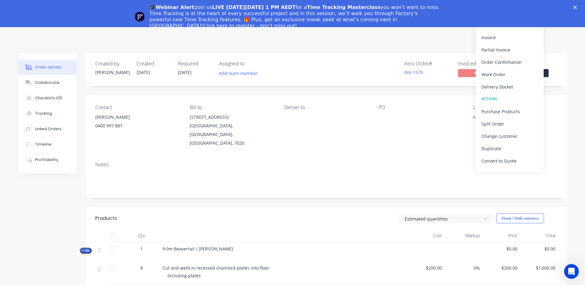  Describe the element at coordinates (425, 235) in the screenshot. I see `div: Cost` at that location.